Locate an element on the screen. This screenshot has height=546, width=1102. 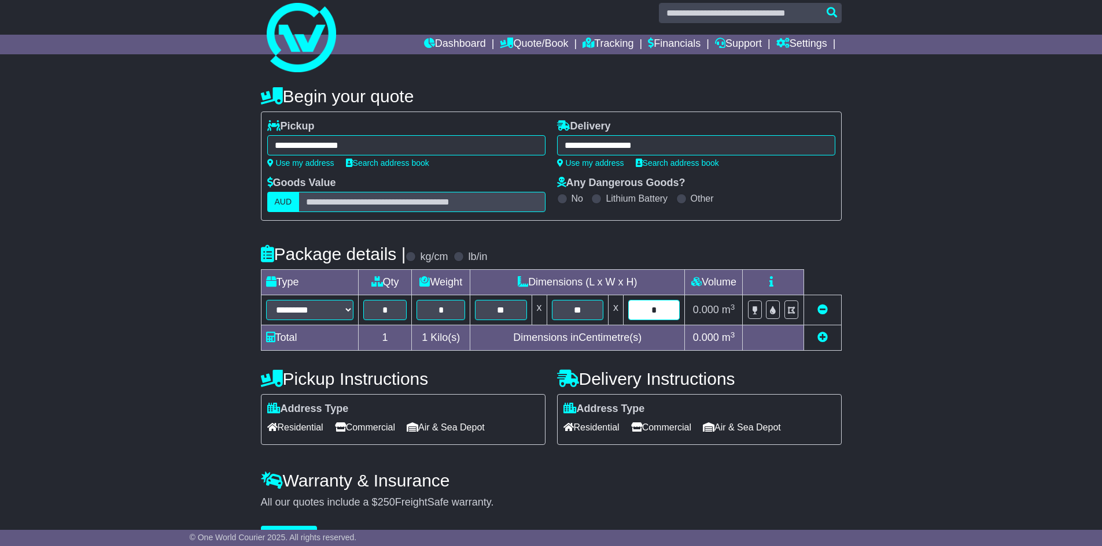
span: 250 is located at coordinates (386, 502).